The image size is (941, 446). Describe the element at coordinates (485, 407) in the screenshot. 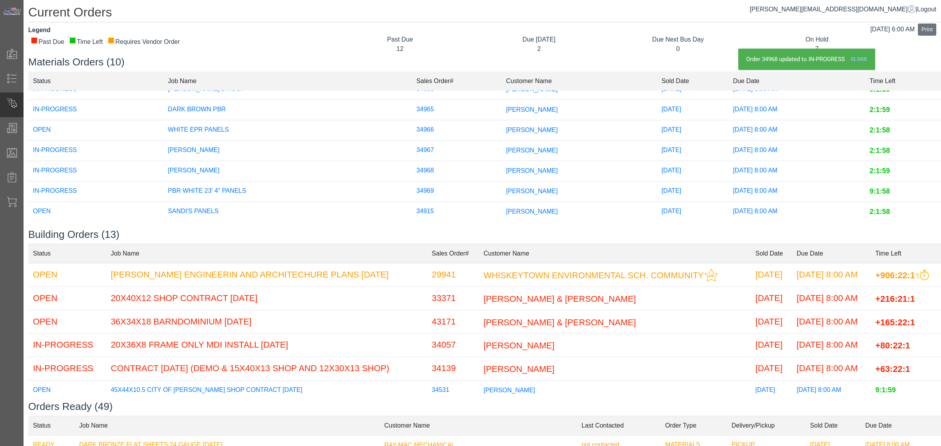

I see `h3: Orders Ready (49)` at that location.